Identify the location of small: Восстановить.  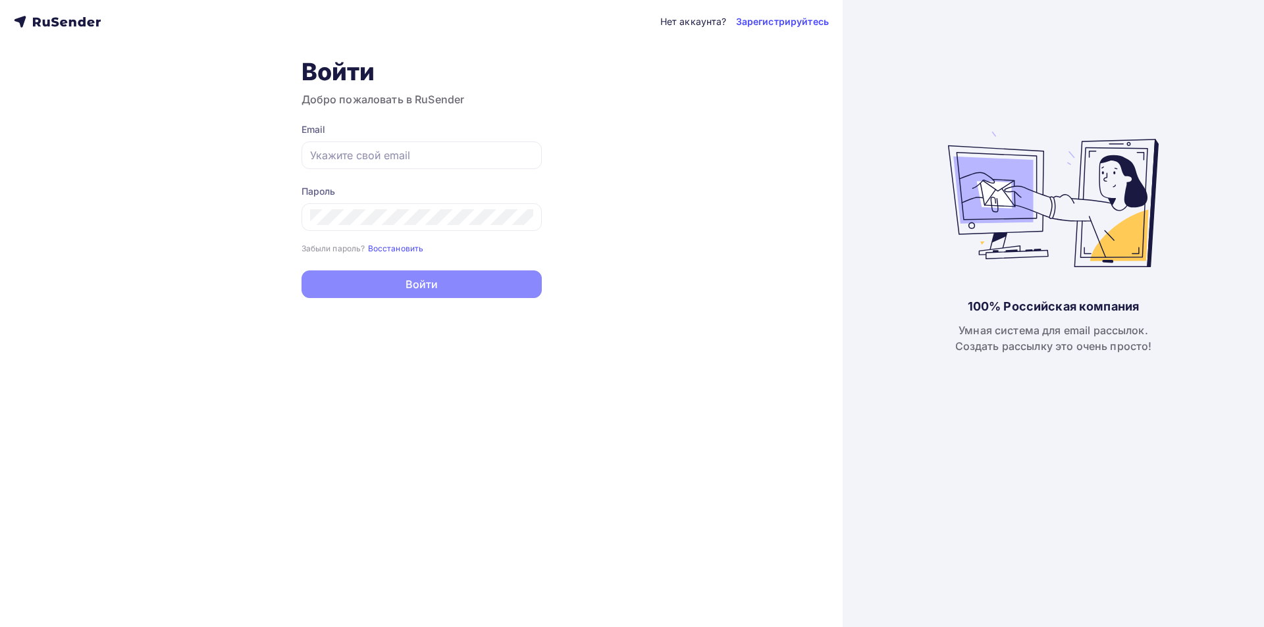
(396, 248).